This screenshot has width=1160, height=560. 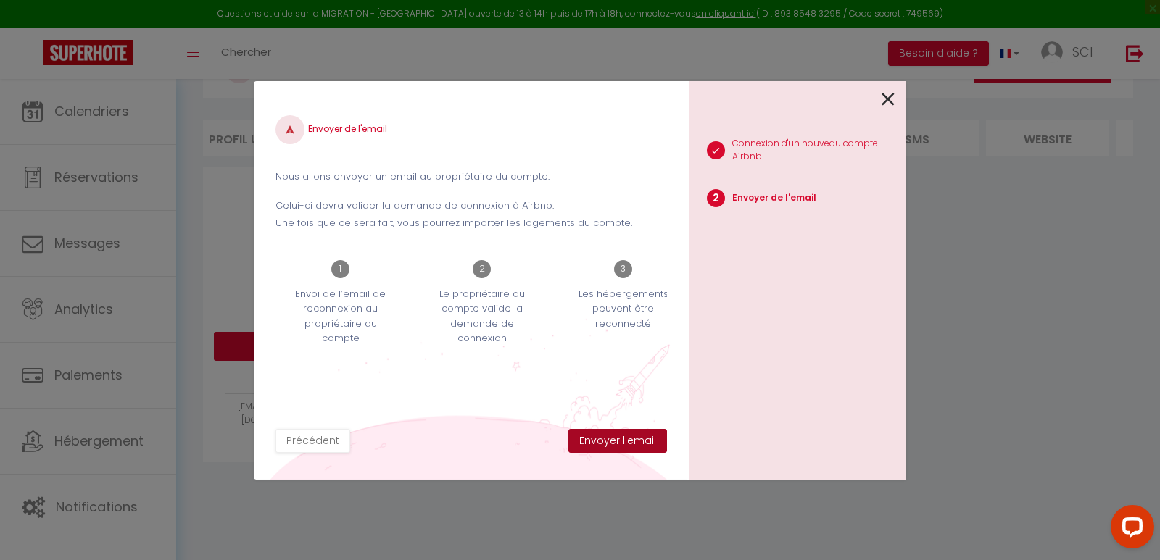 I want to click on p: Celui-ci devra valider la demande de connexion à Airbnb., so click(x=471, y=206).